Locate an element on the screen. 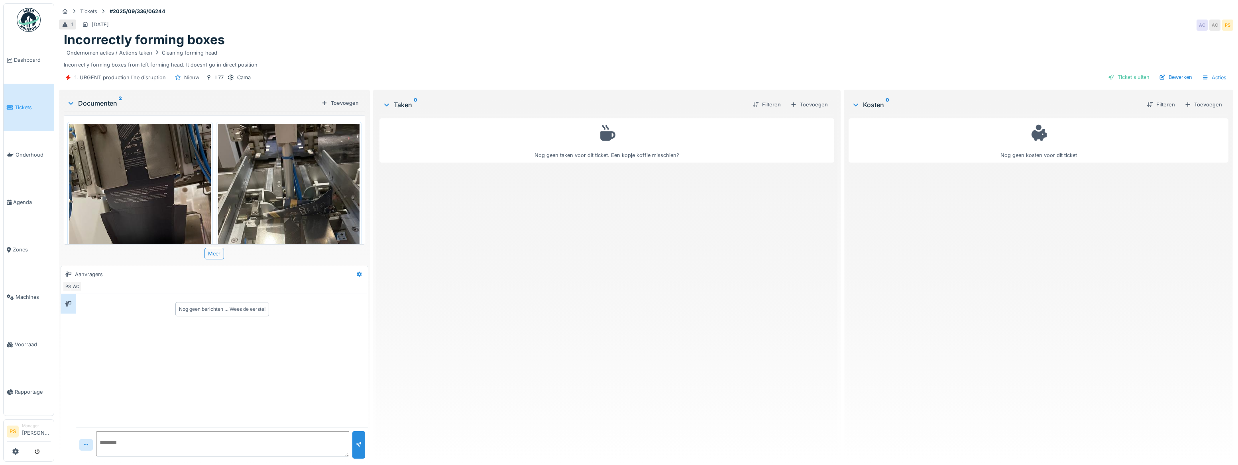 The image size is (1238, 465). img: Badge_color-CXgf-gQk.svg is located at coordinates (29, 20).